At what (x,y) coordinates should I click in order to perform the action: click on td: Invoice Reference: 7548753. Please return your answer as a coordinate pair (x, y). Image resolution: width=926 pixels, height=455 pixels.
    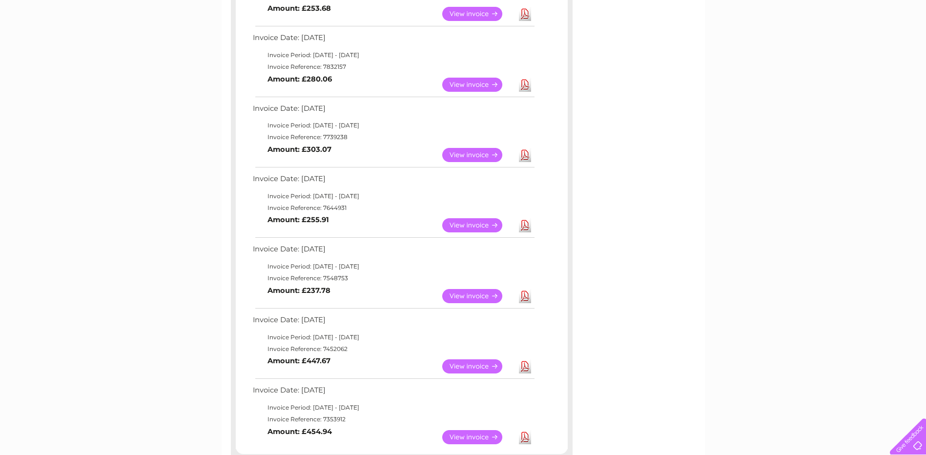
    Looking at the image, I should click on (393, 278).